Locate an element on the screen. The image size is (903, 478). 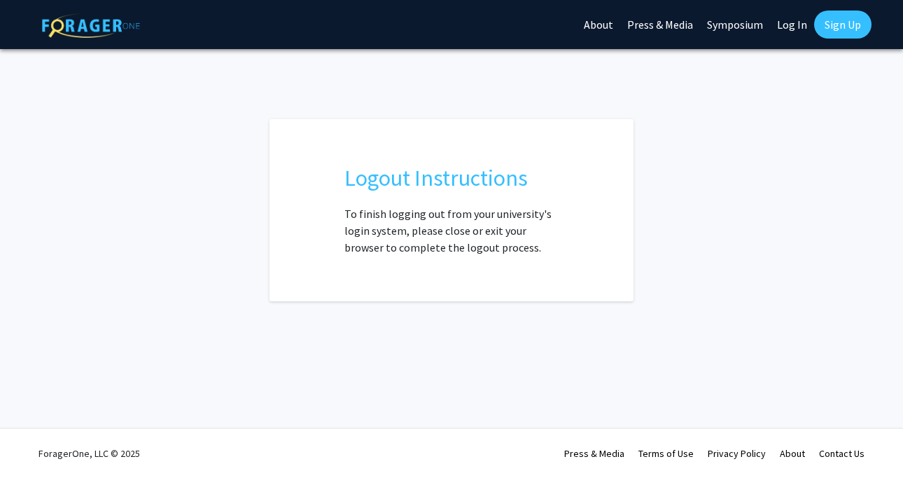
p: To finish logging out from your university's login system, please close or exit your browser to c... is located at coordinates (452, 230).